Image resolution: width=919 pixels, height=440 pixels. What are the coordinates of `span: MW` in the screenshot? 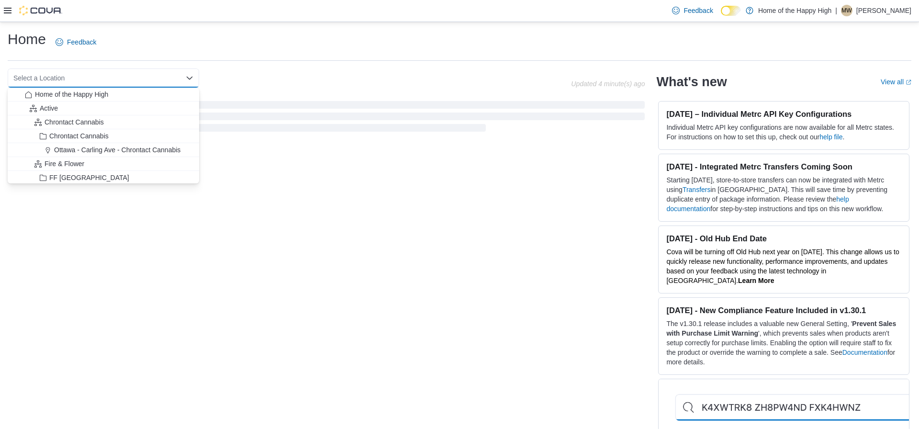 It's located at (846, 11).